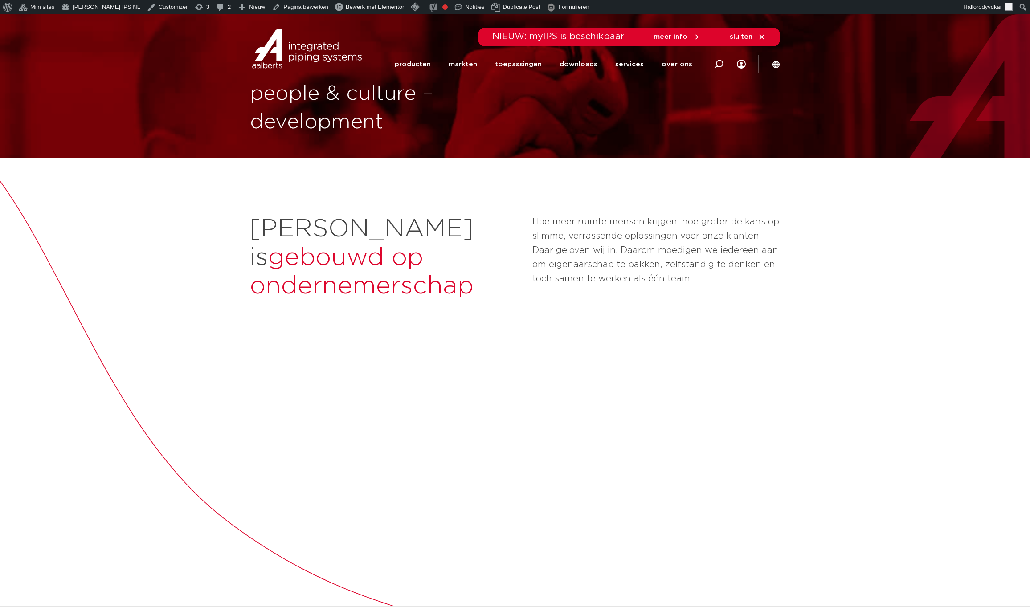 The image size is (1030, 607). What do you see at coordinates (518, 64) in the screenshot?
I see `a: toepassingen` at bounding box center [518, 64].